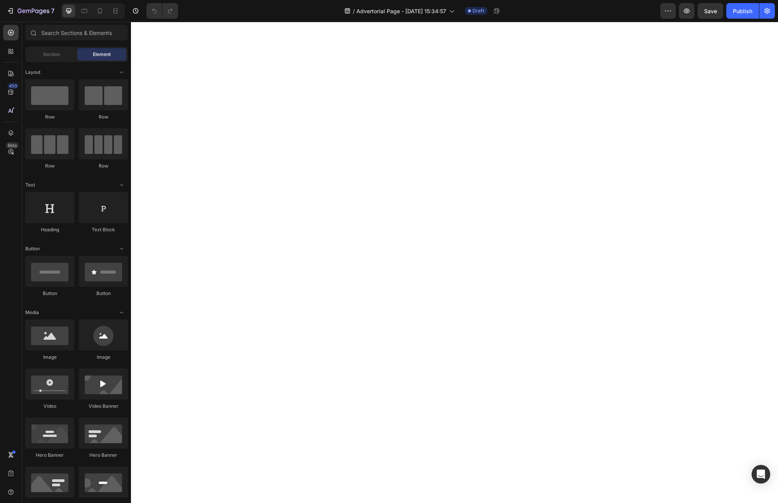 This screenshot has height=503, width=778. I want to click on span: Button, so click(32, 249).